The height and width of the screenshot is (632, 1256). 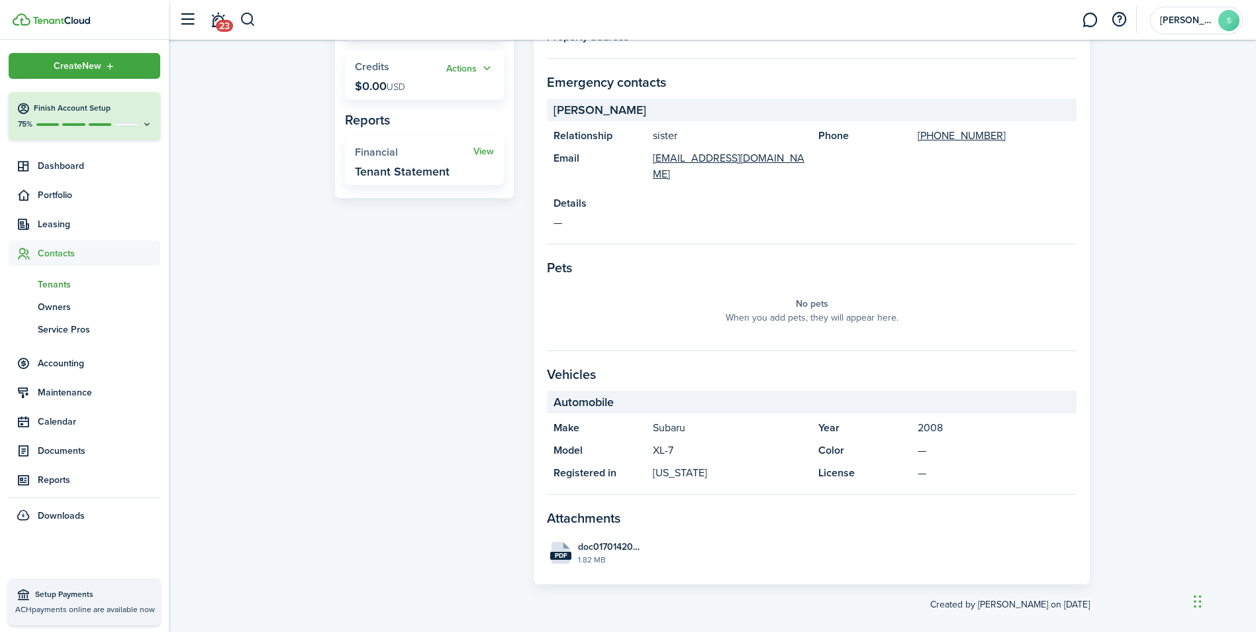 I want to click on file-icon: File, so click(x=561, y=552).